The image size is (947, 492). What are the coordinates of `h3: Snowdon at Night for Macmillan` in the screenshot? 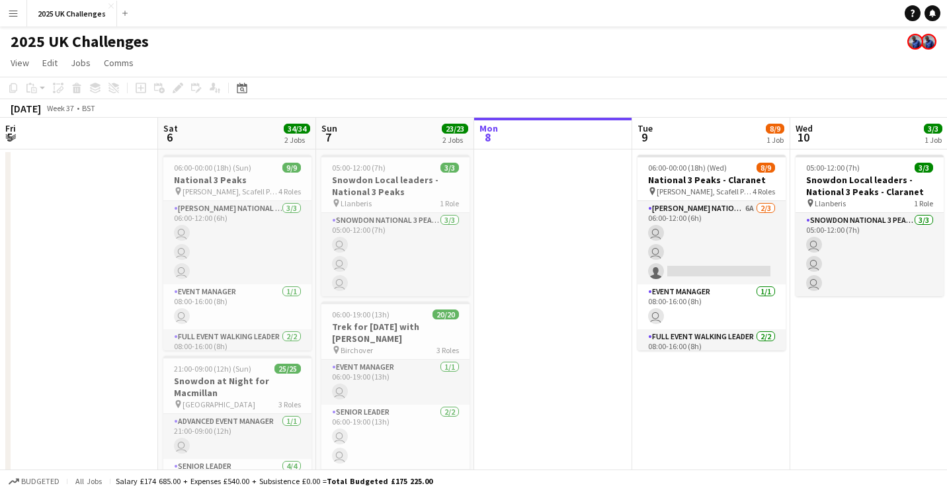 It's located at (237, 387).